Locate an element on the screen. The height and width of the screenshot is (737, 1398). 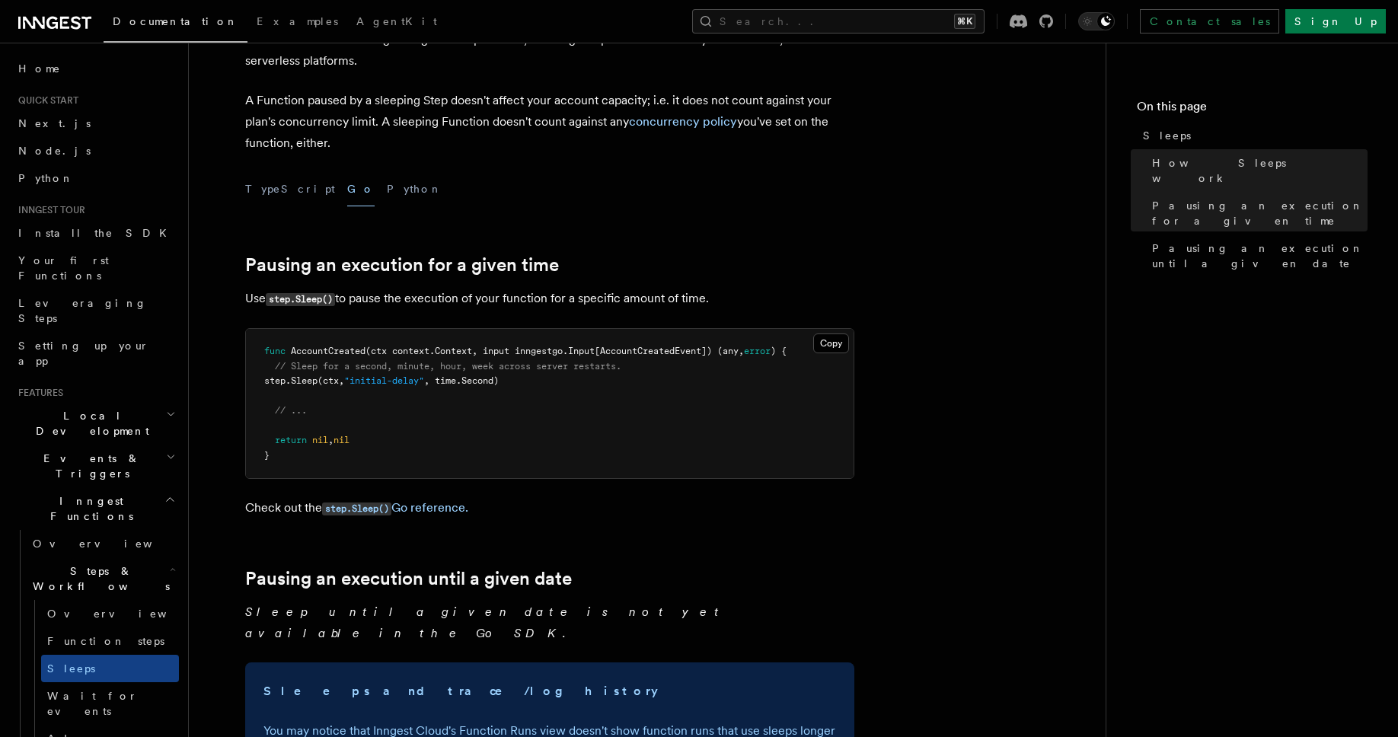
em: Sleep until a given date is not yet available in the Go SDK. is located at coordinates (485, 622).